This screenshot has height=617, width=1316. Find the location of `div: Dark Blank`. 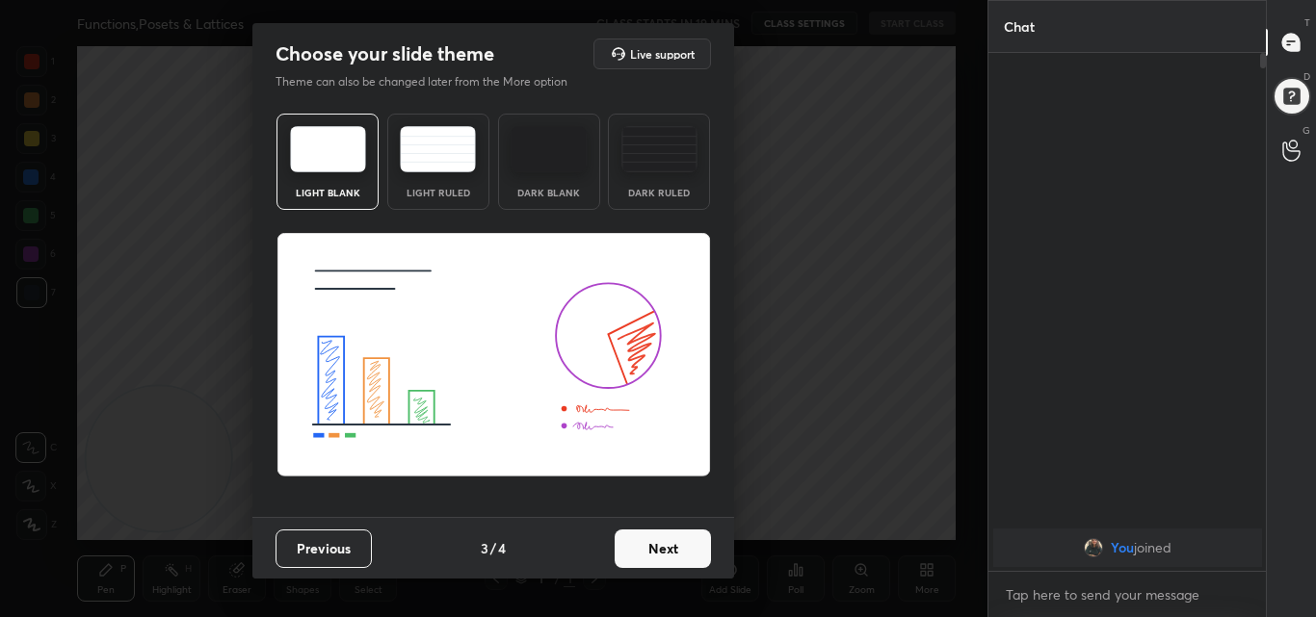

div: Dark Blank is located at coordinates (549, 193).